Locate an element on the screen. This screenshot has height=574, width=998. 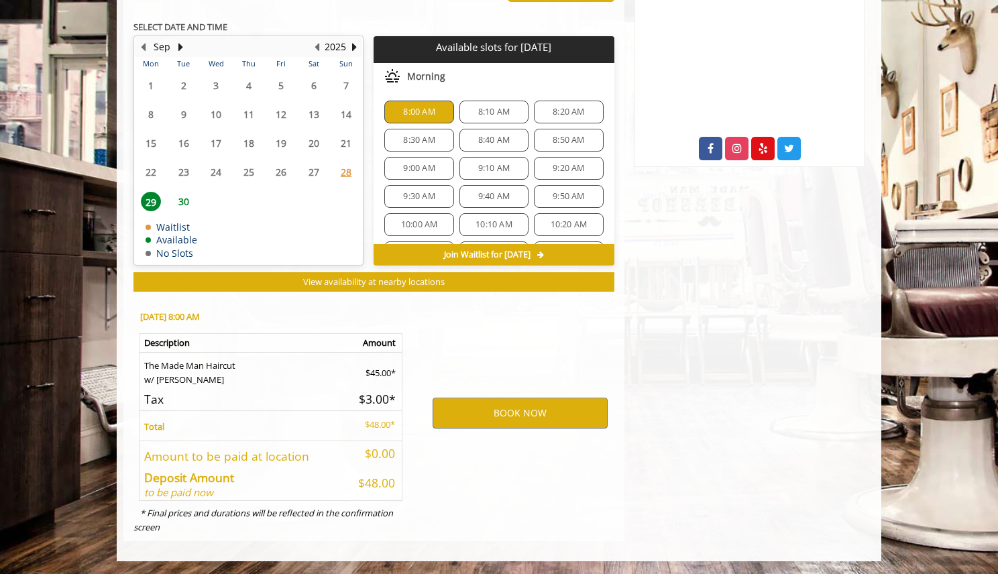
th: Mon is located at coordinates (151, 64).